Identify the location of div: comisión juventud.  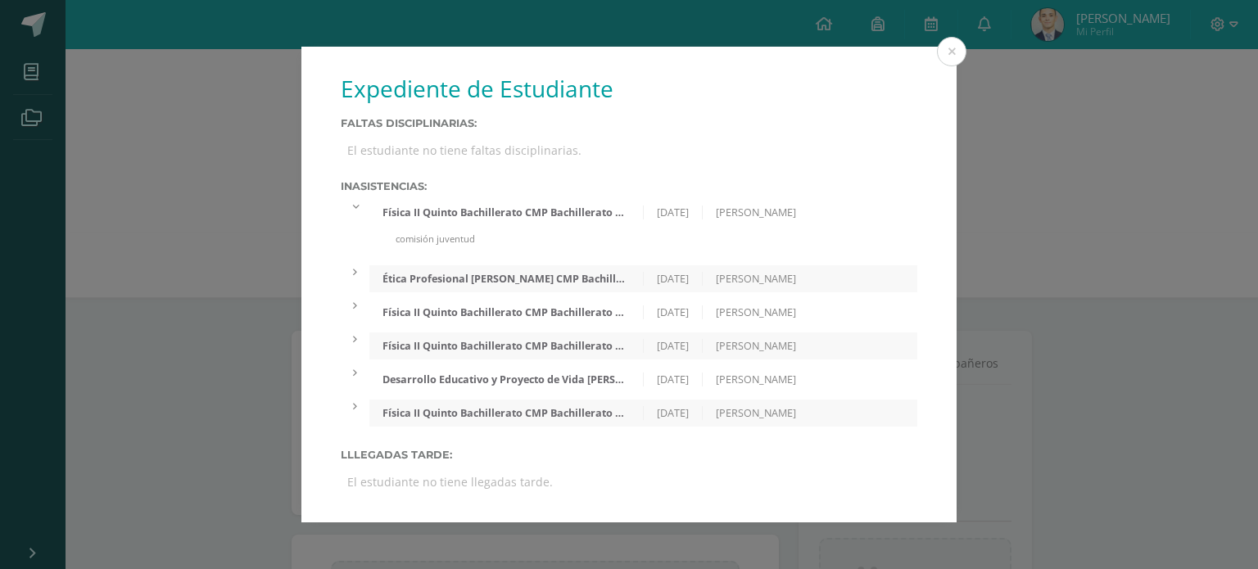
(643, 246).